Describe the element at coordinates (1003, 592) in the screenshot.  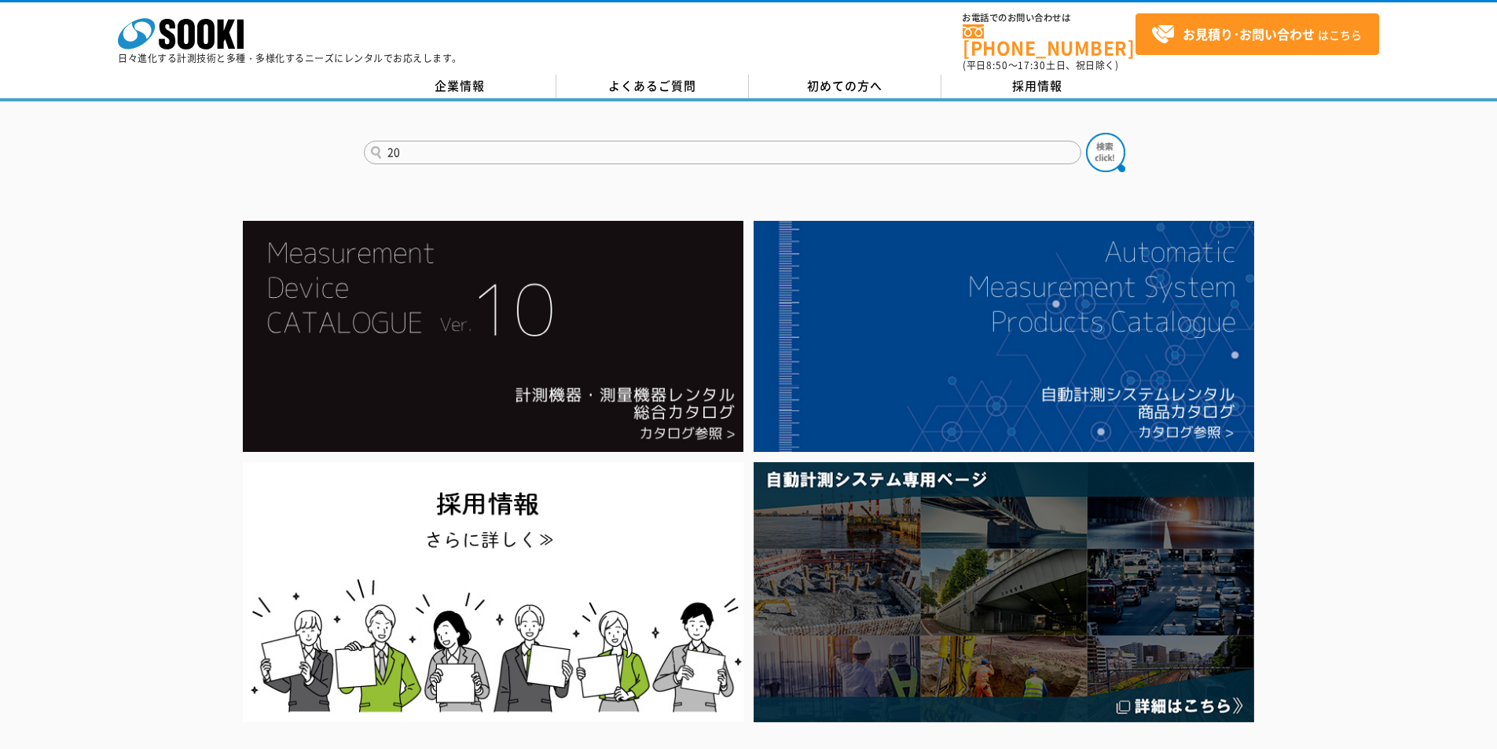
I see `img: 自動計測システム専用ページ` at that location.